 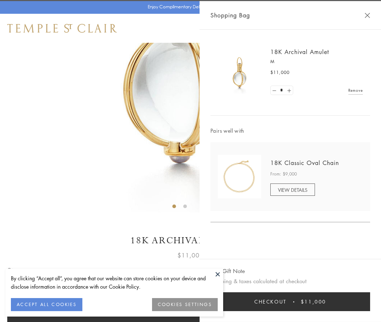 What do you see at coordinates (367, 15) in the screenshot?
I see `button: Close Shopping Bag` at bounding box center [367, 15].